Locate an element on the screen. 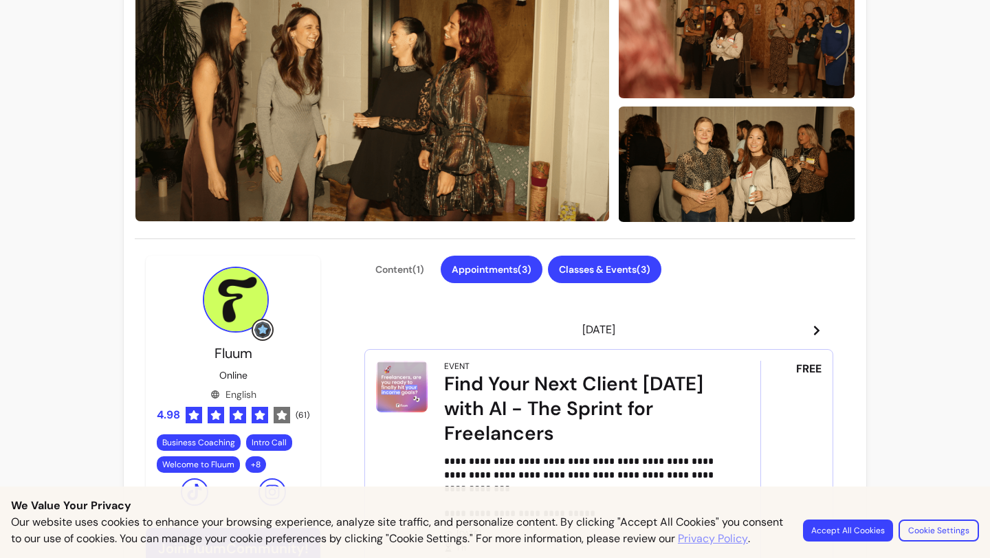 The width and height of the screenshot is (990, 558). div: English is located at coordinates (233, 395).